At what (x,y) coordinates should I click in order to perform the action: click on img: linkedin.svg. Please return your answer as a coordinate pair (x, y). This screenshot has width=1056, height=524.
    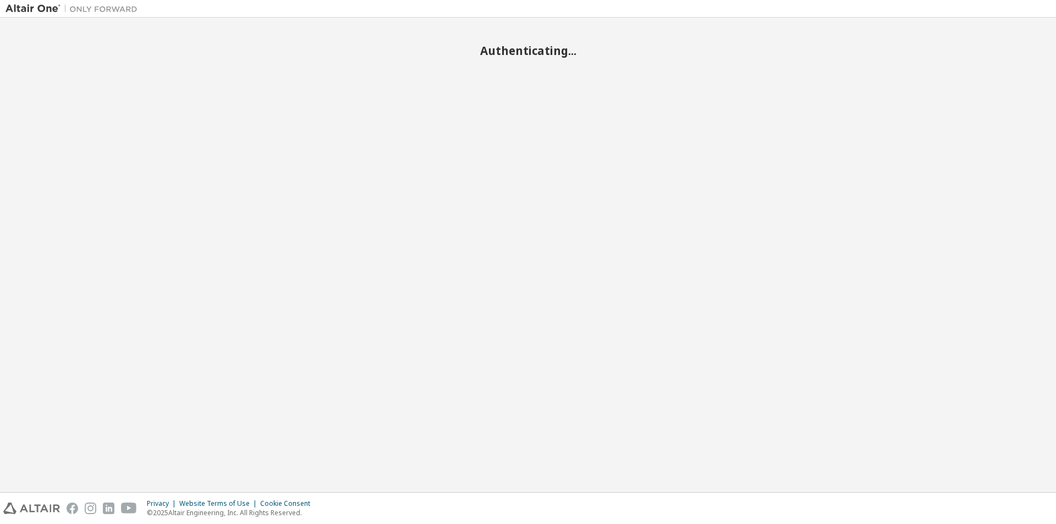
    Looking at the image, I should click on (108, 508).